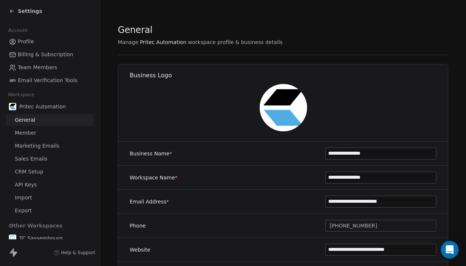 This screenshot has height=266, width=466. I want to click on span: Import, so click(23, 198).